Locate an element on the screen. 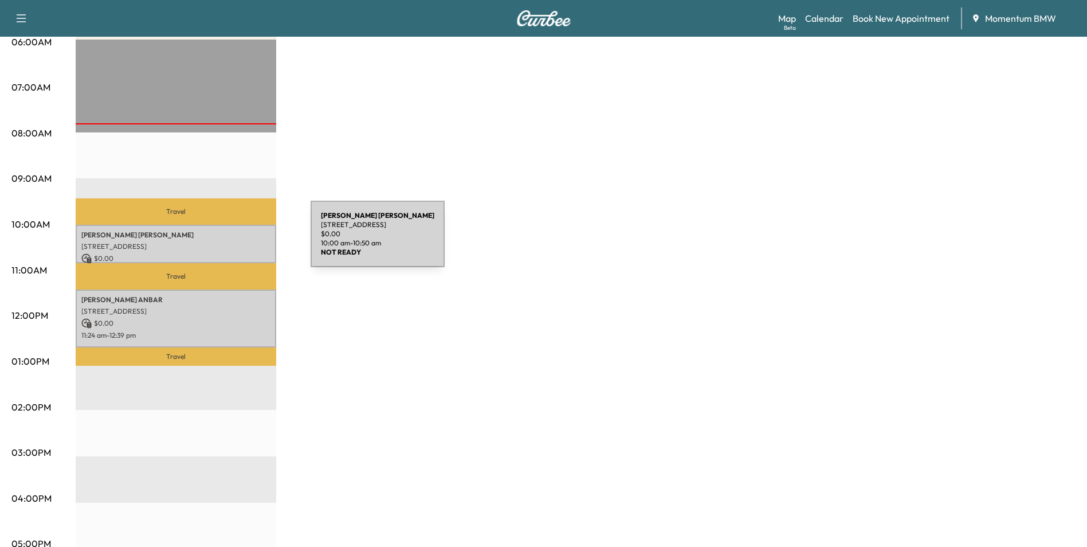 The image size is (1087, 547). p: 02:00PM is located at coordinates (31, 407).